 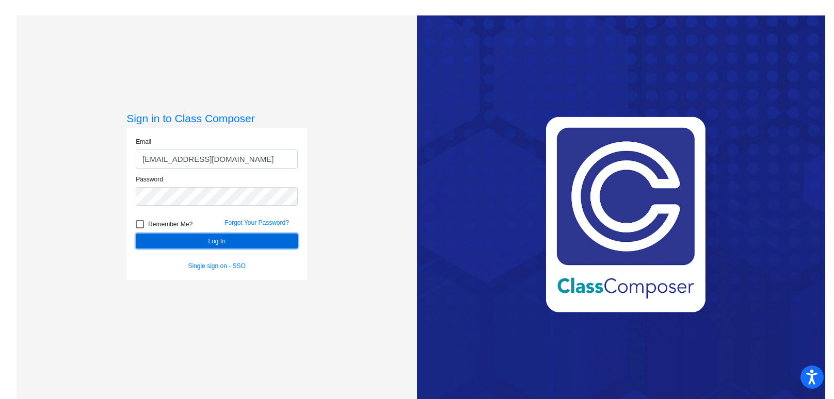 I want to click on h3: Sign in to Class Composer, so click(x=217, y=118).